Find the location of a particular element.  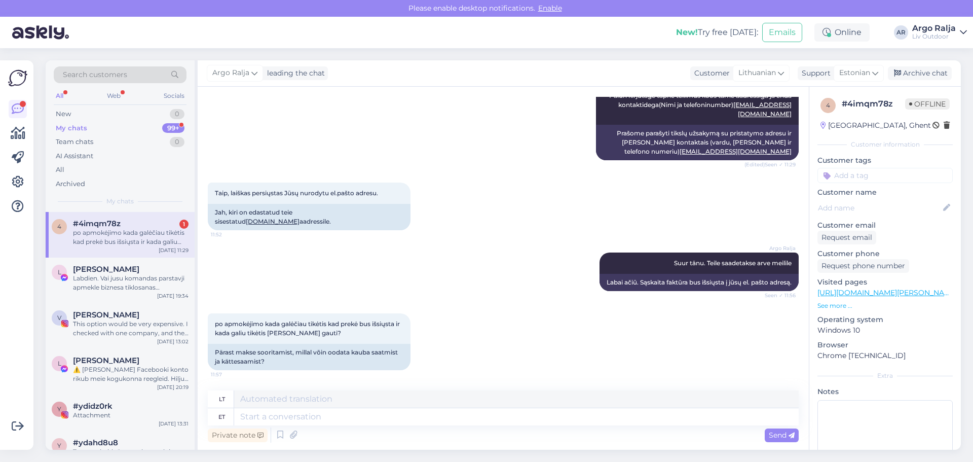

span: Seen ✓ 11:56 is located at coordinates (776, 295).